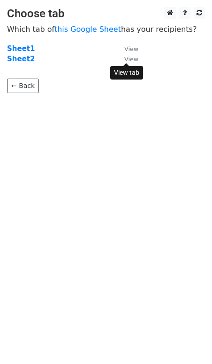  Describe the element at coordinates (23, 86) in the screenshot. I see `a: ← Back` at that location.